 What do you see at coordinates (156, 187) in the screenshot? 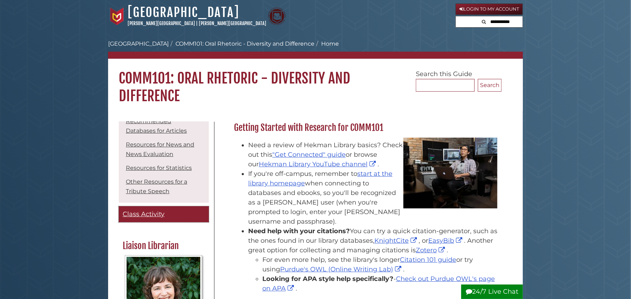
I see `a: Other Resources for a Tribute Speech` at bounding box center [156, 187].